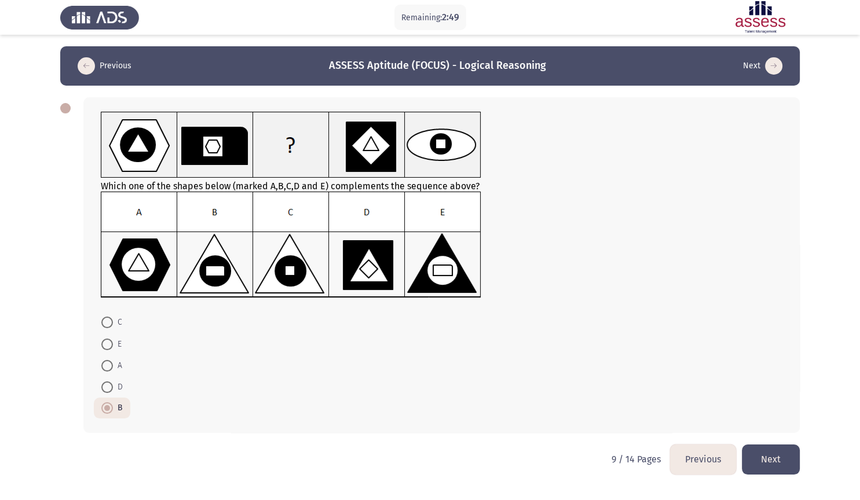 This screenshot has width=860, height=500. What do you see at coordinates (118, 366) in the screenshot?
I see `span: A` at bounding box center [118, 366].